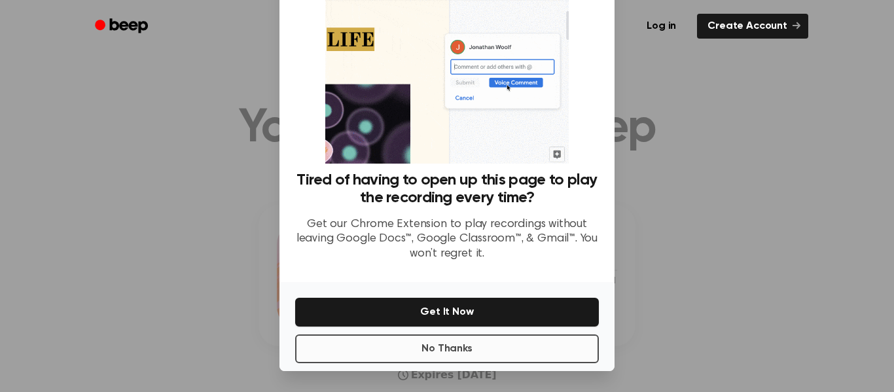  Describe the element at coordinates (661, 26) in the screenshot. I see `a: Log in` at that location.